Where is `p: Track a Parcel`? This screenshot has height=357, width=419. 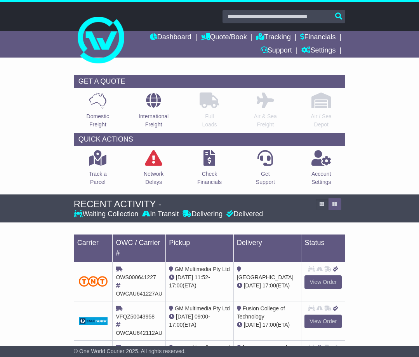 p: Track a Parcel is located at coordinates (98, 178).